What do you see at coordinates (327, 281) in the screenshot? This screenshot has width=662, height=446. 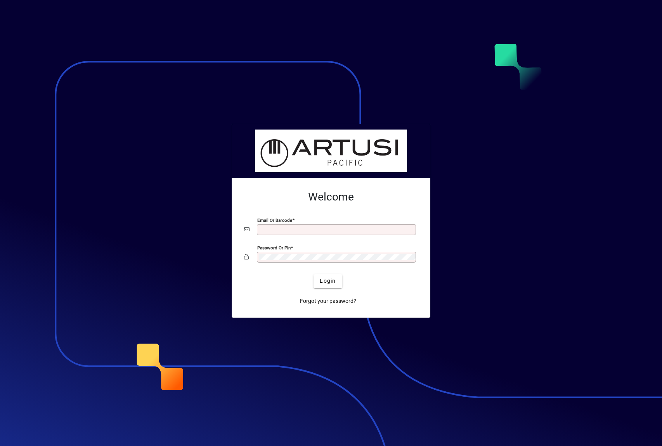 I see `button: Login` at bounding box center [327, 281].